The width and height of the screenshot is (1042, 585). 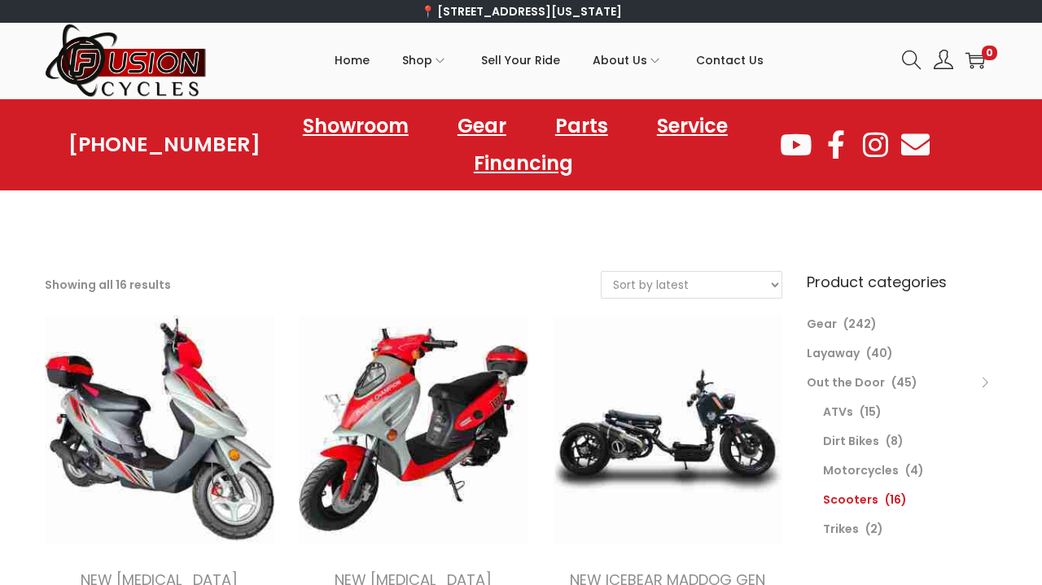 I want to click on a: Layaway, so click(x=833, y=353).